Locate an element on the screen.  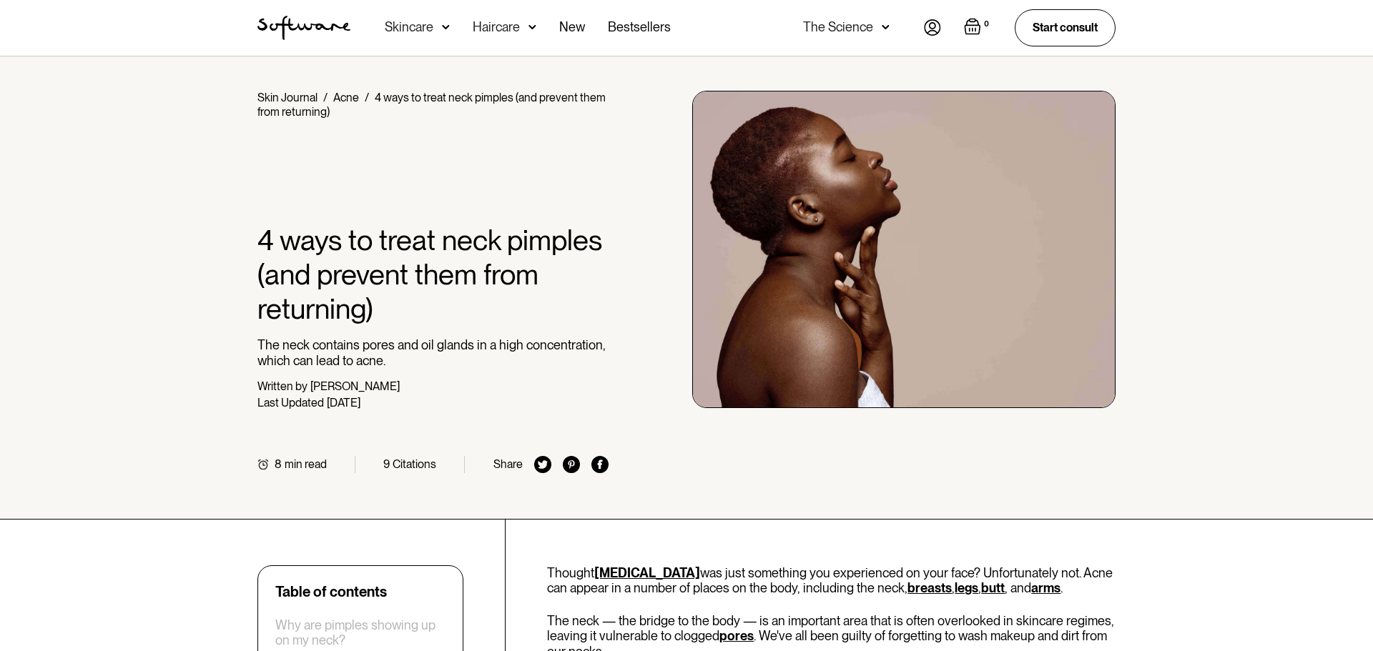
p: Thought was just something you experienced on your face? Unfortunately not. Acne can appear in a ... is located at coordinates (831, 581).